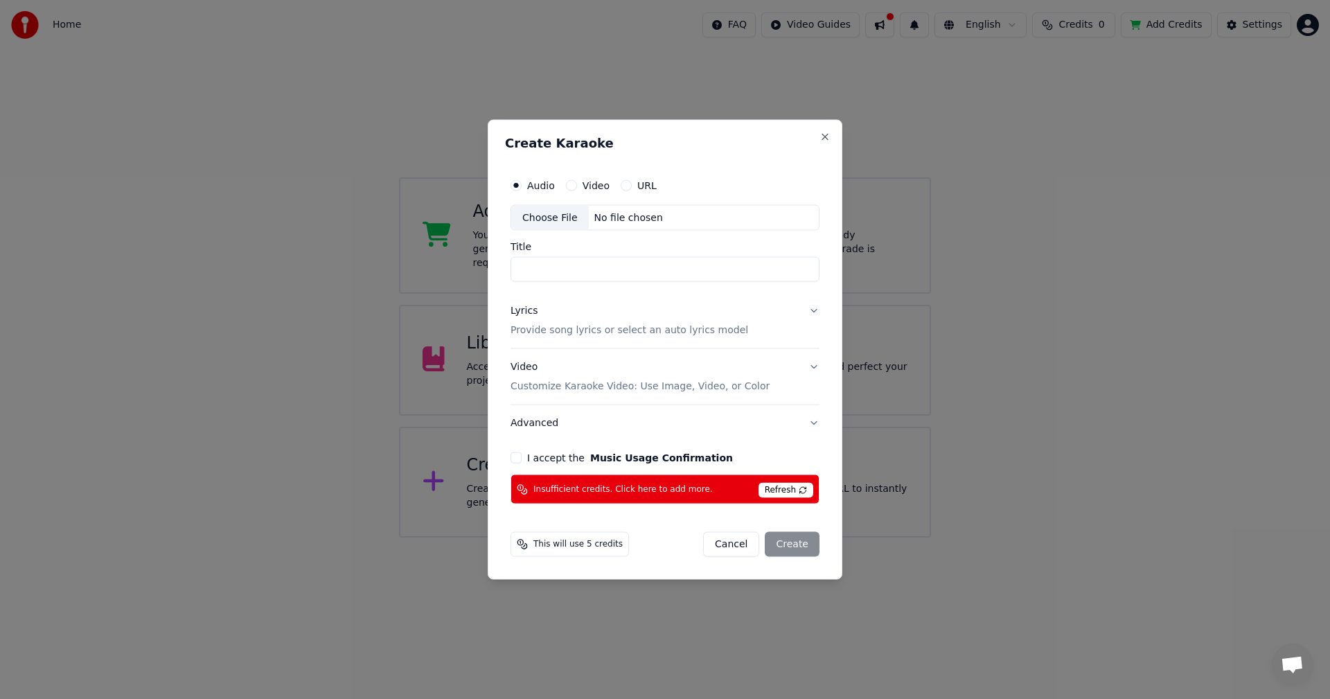 The image size is (1330, 699). Describe the element at coordinates (623, 489) in the screenshot. I see `span: Insufficient credits. Click here to add more.` at that location.